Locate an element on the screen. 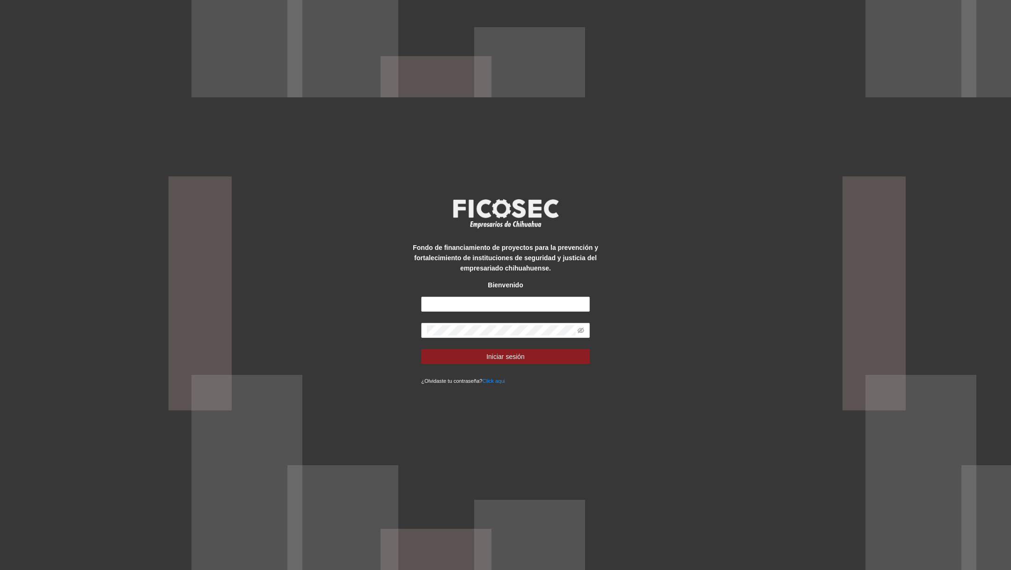 This screenshot has width=1011, height=570. strong: Fondo de financiamiento de proyectos para la prevención y fortalecimiento de instituciones de seg... is located at coordinates (506, 258).